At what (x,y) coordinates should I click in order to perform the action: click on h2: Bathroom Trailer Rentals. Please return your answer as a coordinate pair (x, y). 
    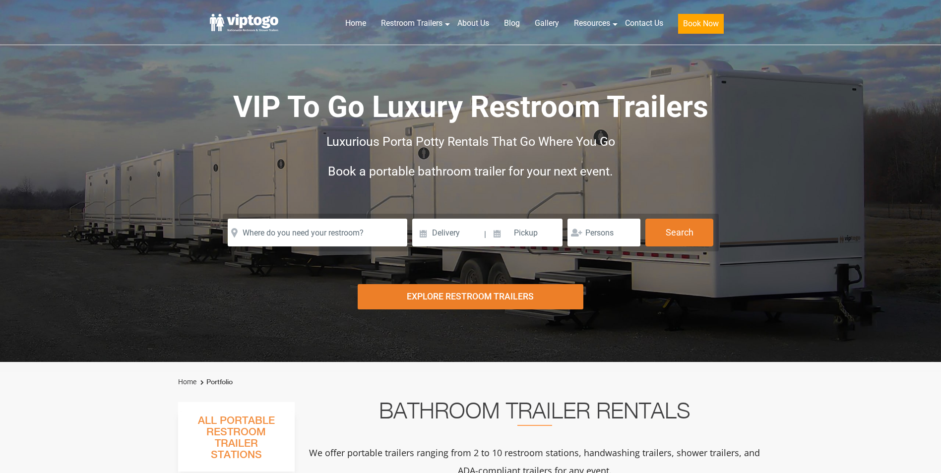
    Looking at the image, I should click on (535, 414).